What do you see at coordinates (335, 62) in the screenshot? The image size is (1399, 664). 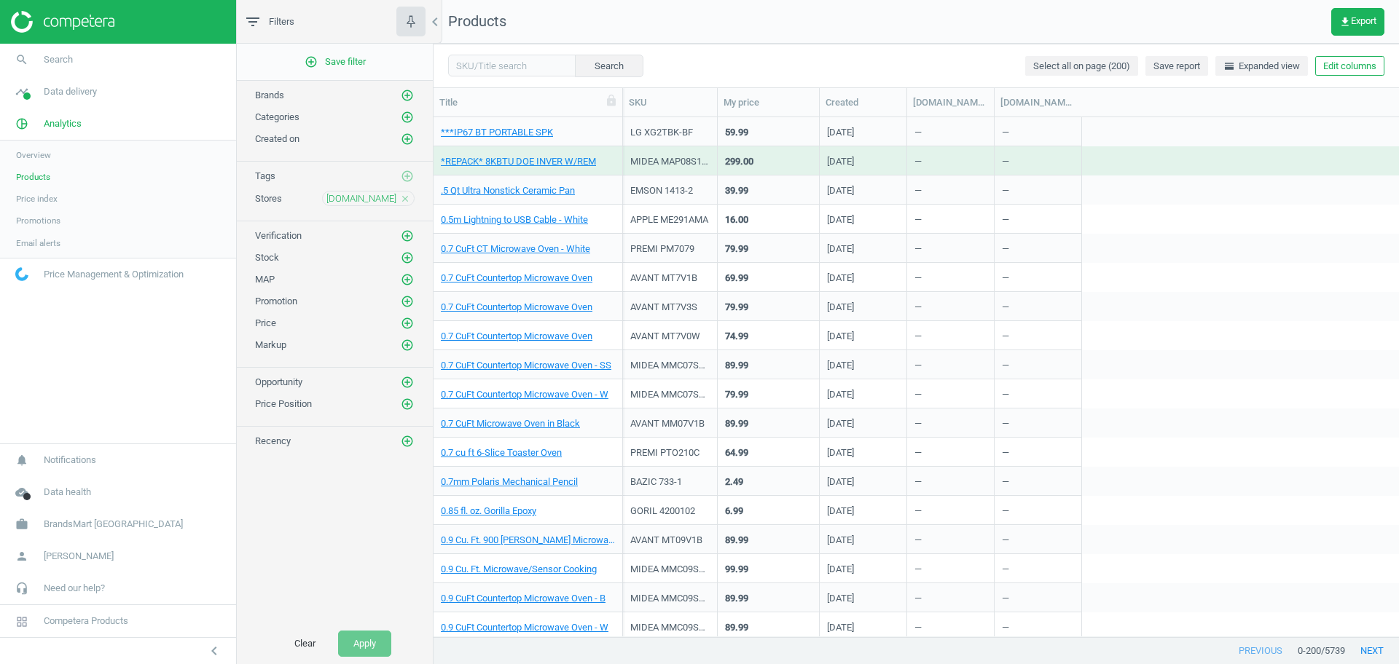 I see `span: Save filter` at bounding box center [335, 62].